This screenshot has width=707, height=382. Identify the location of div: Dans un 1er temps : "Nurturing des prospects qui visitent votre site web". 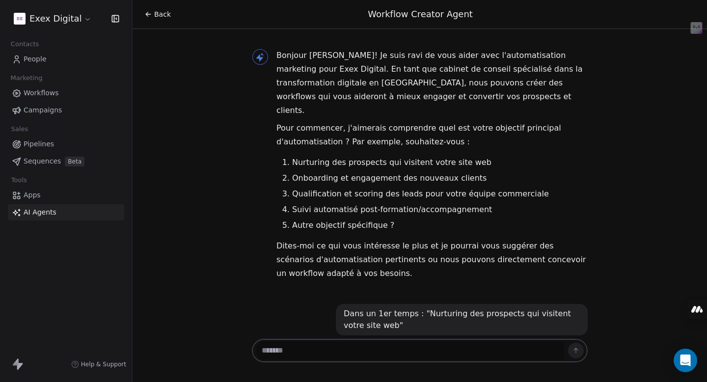
(462, 320).